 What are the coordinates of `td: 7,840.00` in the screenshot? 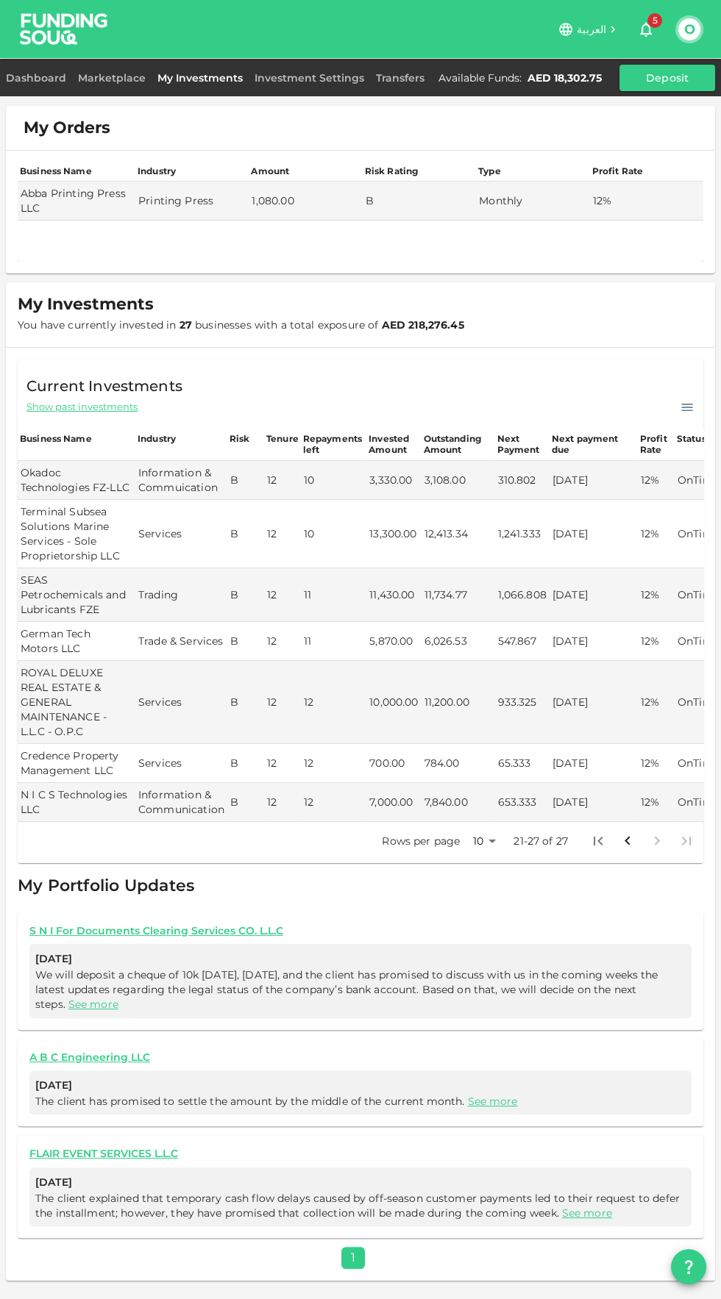 It's located at (458, 802).